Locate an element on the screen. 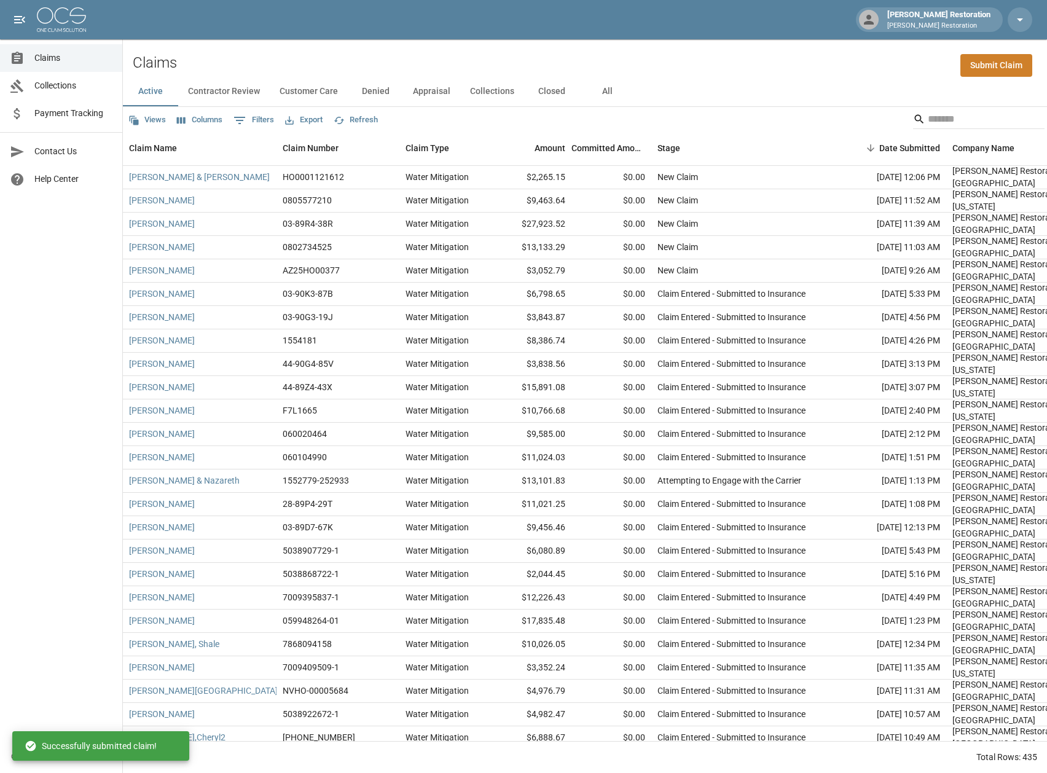 The image size is (1047, 773). div: $2,265.15 is located at coordinates (531, 178).